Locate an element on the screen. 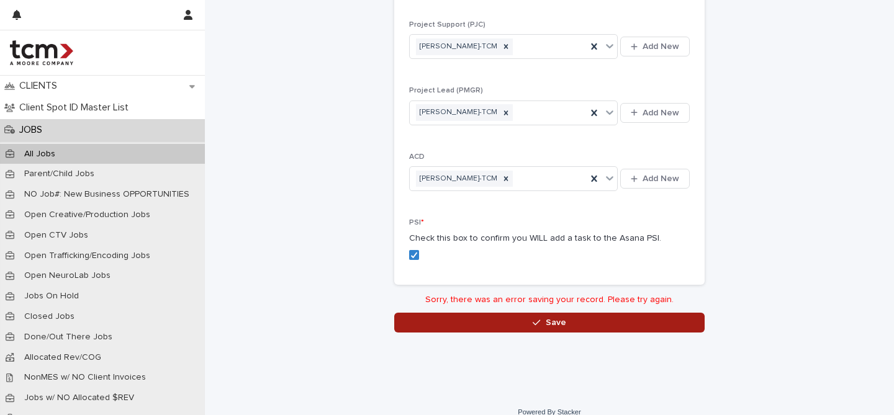 The height and width of the screenshot is (415, 894). p: Open CTV Jobs is located at coordinates (56, 235).